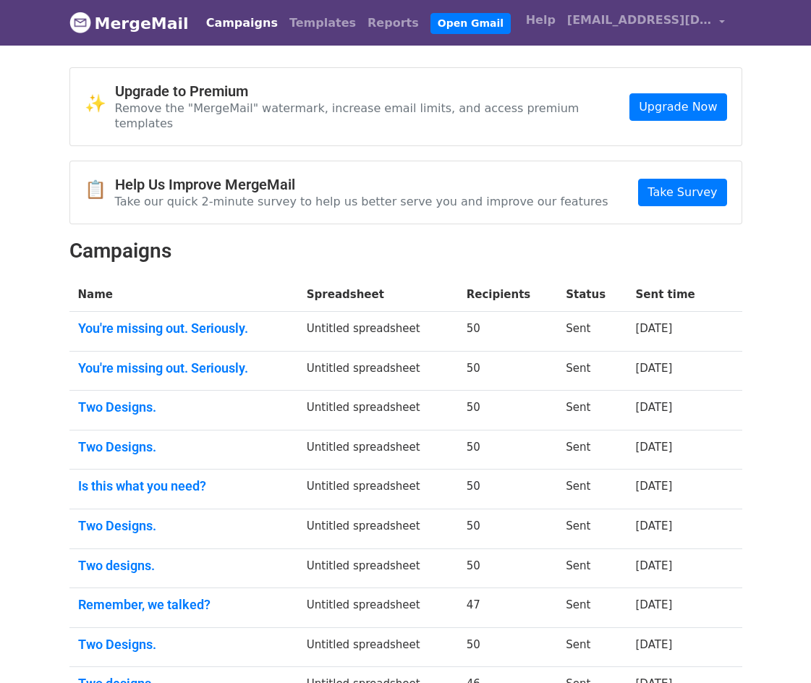 The image size is (811, 683). I want to click on a: Reports, so click(393, 23).